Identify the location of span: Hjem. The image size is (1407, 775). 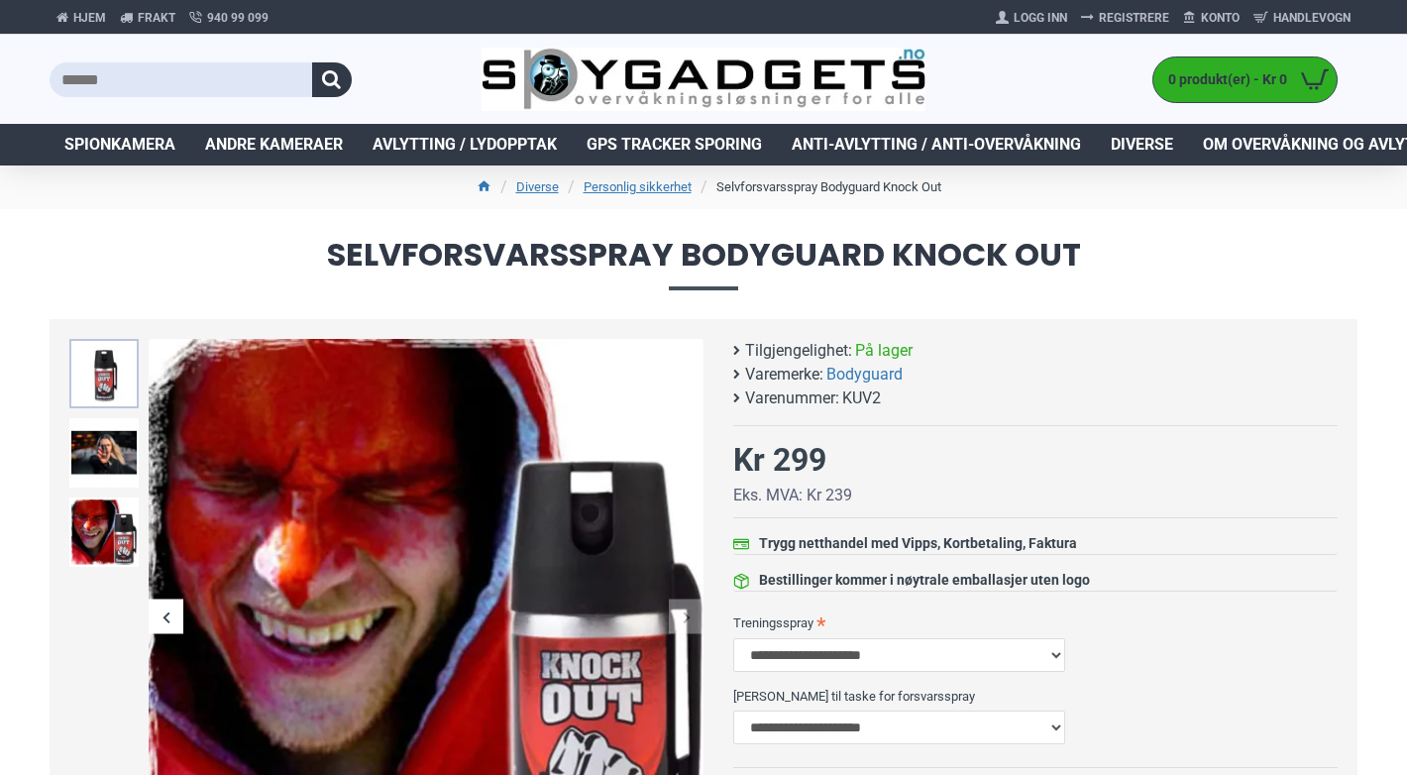
(89, 18).